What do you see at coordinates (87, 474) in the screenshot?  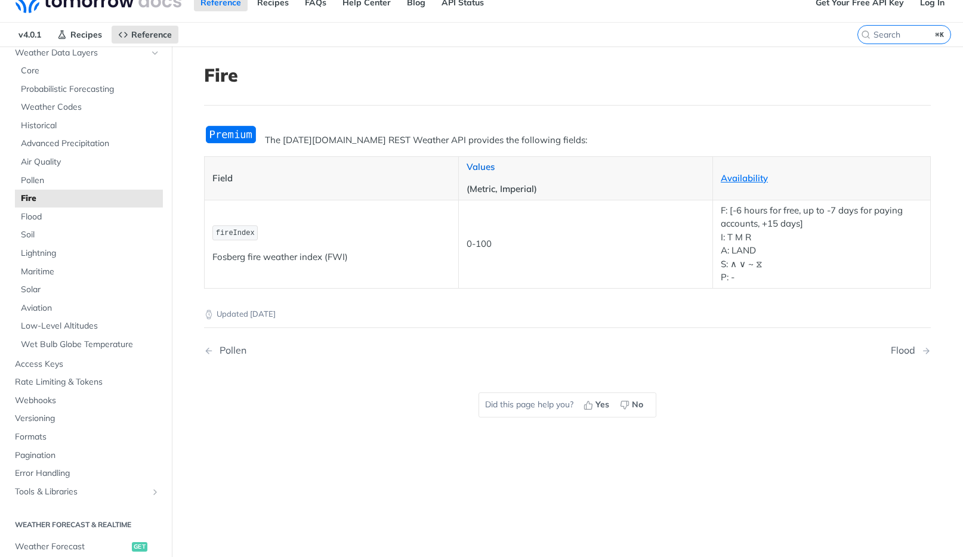 I see `span: Error Handling` at bounding box center [87, 474].